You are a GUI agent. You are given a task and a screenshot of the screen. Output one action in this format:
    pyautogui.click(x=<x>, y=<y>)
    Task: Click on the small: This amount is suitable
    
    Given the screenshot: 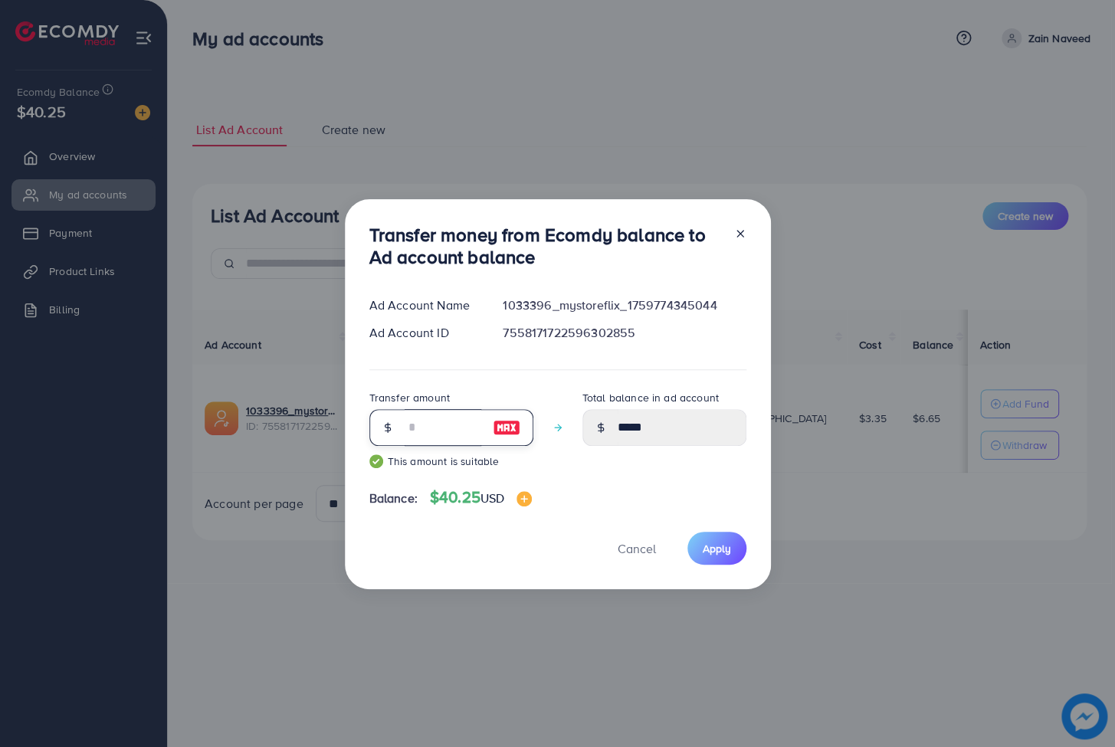 What is the action you would take?
    pyautogui.click(x=451, y=461)
    